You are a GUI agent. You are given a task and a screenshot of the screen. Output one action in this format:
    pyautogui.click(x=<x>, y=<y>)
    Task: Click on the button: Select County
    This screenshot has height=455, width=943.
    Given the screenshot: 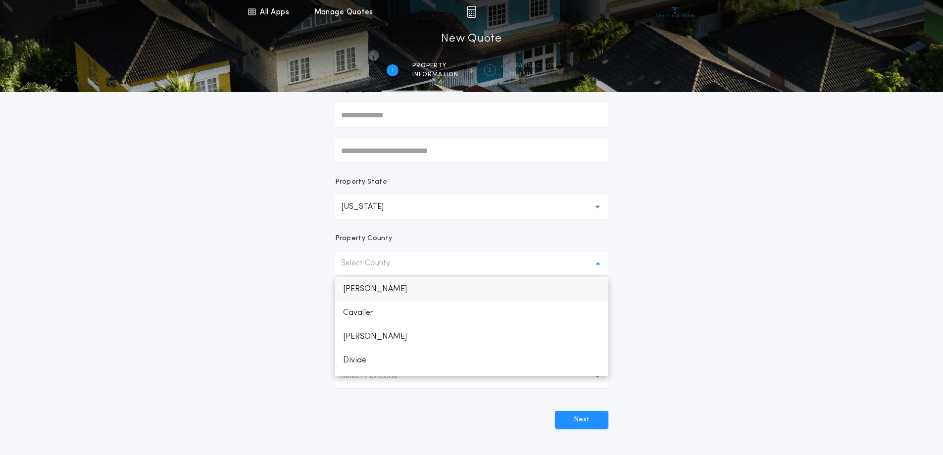 What is the action you would take?
    pyautogui.click(x=472, y=263)
    